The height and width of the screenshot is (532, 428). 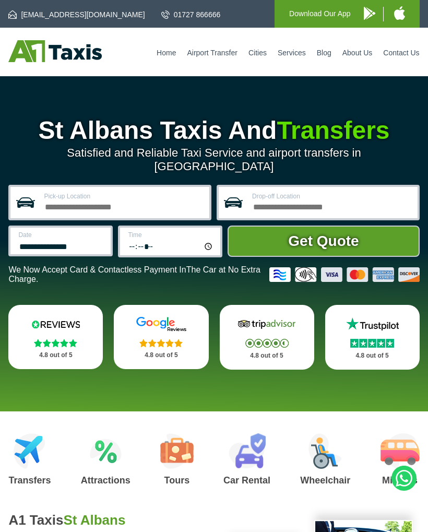 What do you see at coordinates (177, 451) in the screenshot?
I see `img: Tours` at bounding box center [177, 451].